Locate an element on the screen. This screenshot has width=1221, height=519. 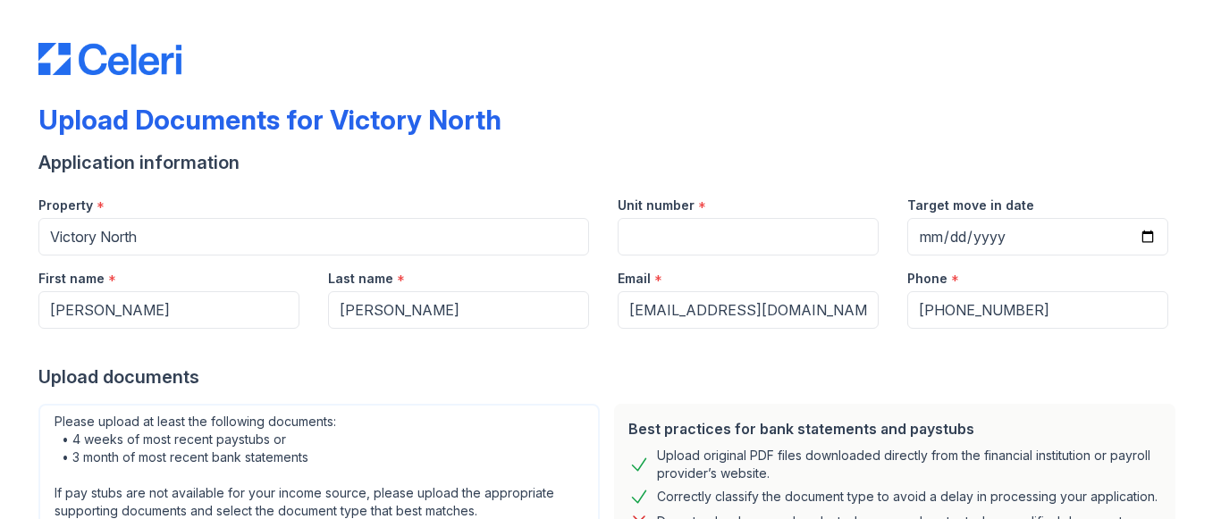
label: Target move in date is located at coordinates (970, 206).